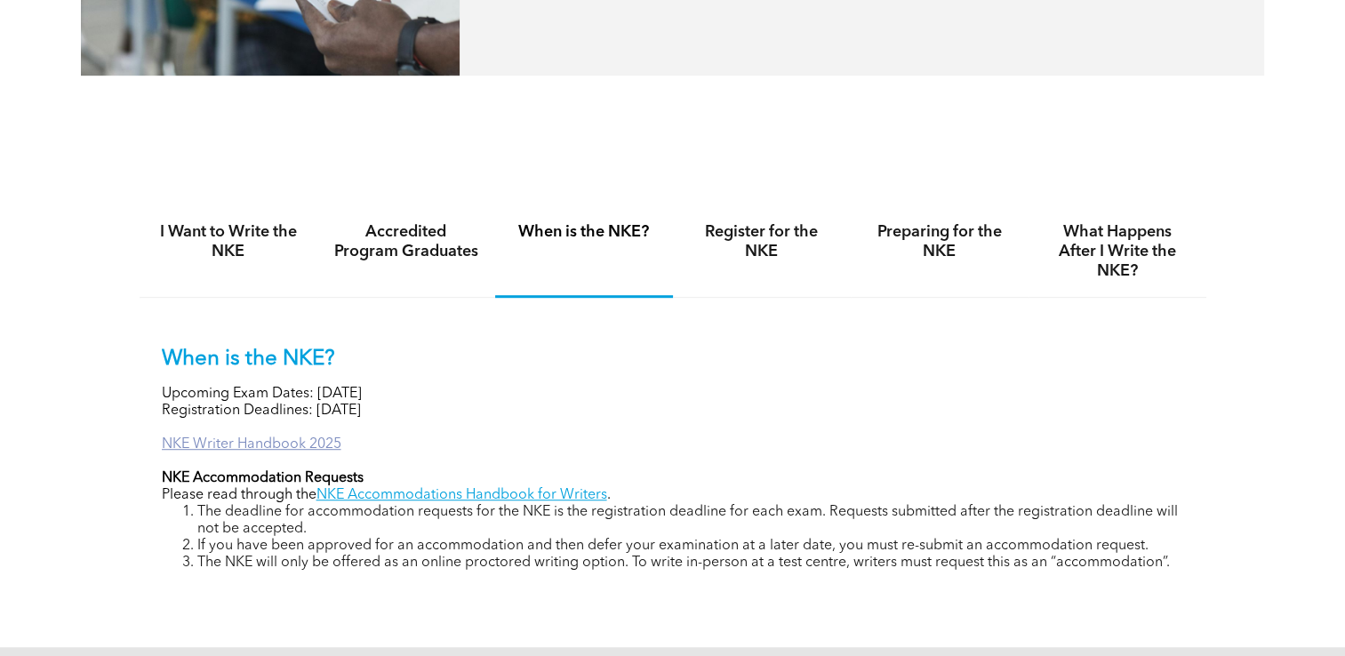 The image size is (1345, 656). Describe the element at coordinates (939, 242) in the screenshot. I see `h4: Preparing for the NKE` at that location.